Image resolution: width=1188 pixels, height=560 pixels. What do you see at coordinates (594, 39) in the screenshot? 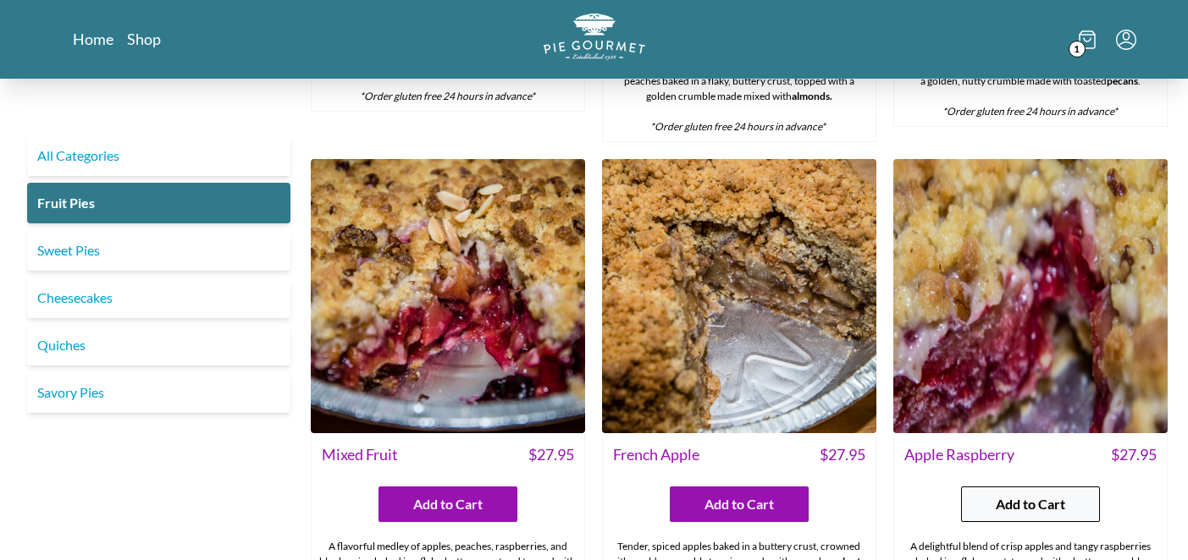
I see `a: Logo` at bounding box center [594, 39].